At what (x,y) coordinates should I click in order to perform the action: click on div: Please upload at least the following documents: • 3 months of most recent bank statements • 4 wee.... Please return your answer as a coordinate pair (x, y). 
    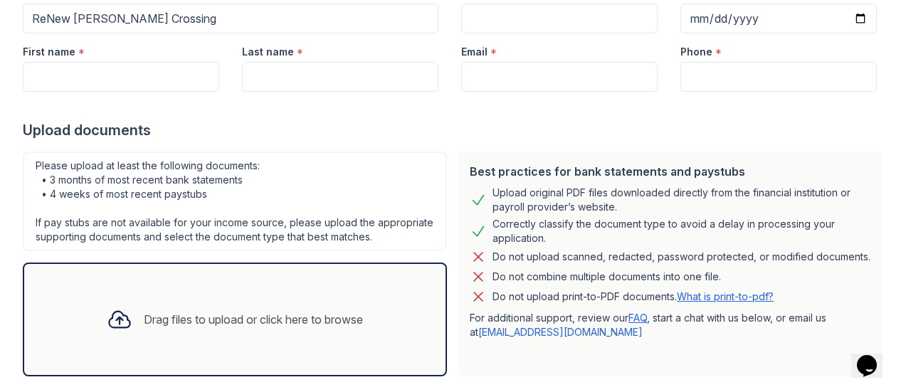
    Looking at the image, I should click on (235, 201).